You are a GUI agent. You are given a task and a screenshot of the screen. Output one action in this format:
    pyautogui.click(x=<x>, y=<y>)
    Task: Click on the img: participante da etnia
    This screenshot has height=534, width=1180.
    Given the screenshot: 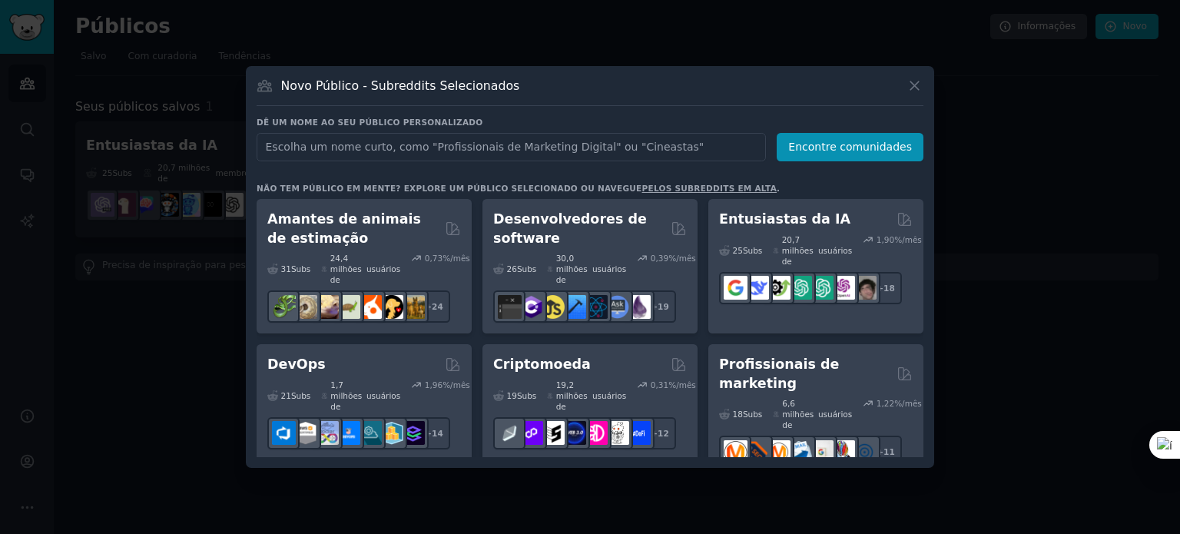 What is the action you would take?
    pyautogui.click(x=552, y=433)
    